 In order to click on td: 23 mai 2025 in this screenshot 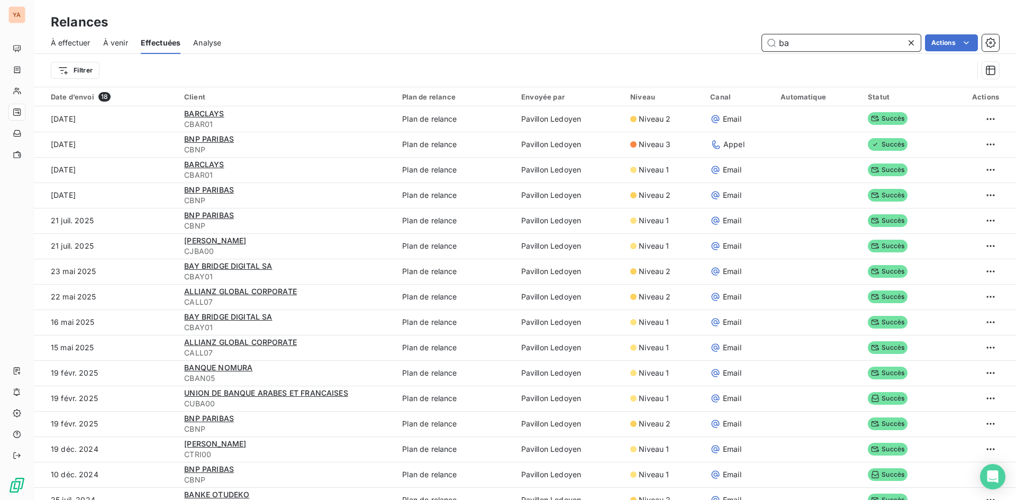, I will do `click(106, 272)`.